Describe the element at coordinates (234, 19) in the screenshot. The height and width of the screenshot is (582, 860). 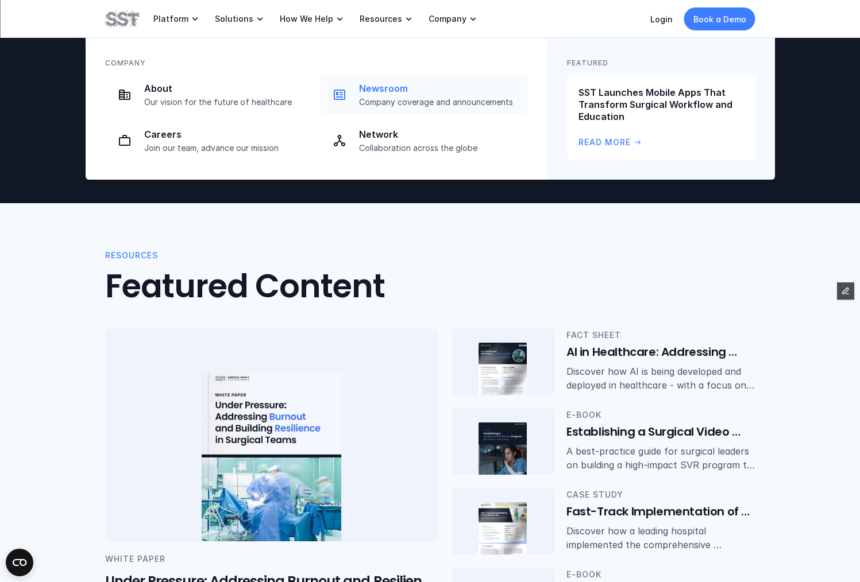
I see `p: Solutions` at that location.